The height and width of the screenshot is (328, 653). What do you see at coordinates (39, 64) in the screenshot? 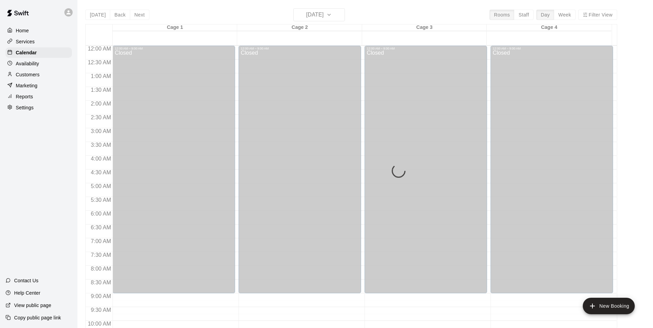
I see `div: Availability` at bounding box center [39, 64].